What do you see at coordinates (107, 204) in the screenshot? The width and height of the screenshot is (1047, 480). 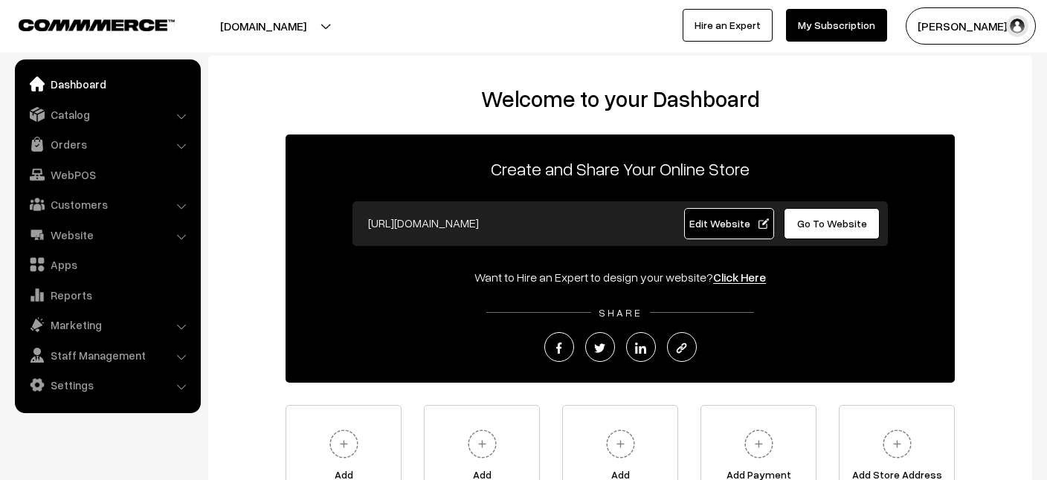 I see `a: Customers` at bounding box center [107, 204].